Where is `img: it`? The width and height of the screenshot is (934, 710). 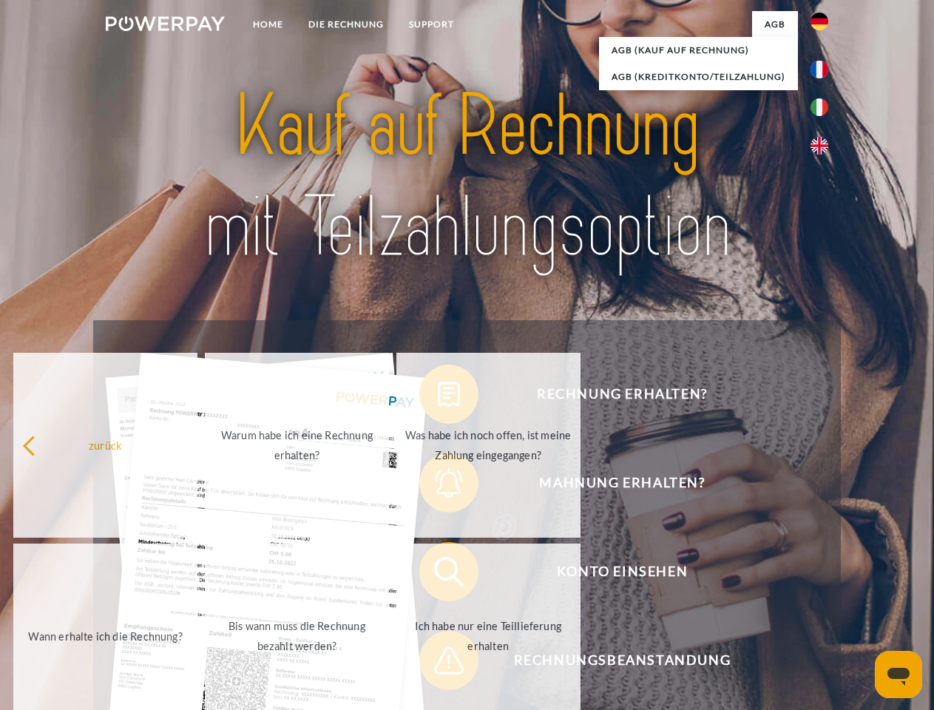 img: it is located at coordinates (820, 107).